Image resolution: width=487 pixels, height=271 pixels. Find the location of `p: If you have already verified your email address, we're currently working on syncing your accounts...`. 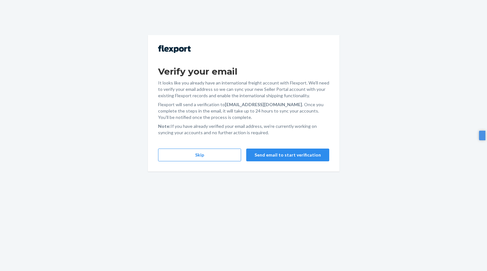

p: If you have already verified your email address, we're currently working on syncing your accounts... is located at coordinates (244, 130).